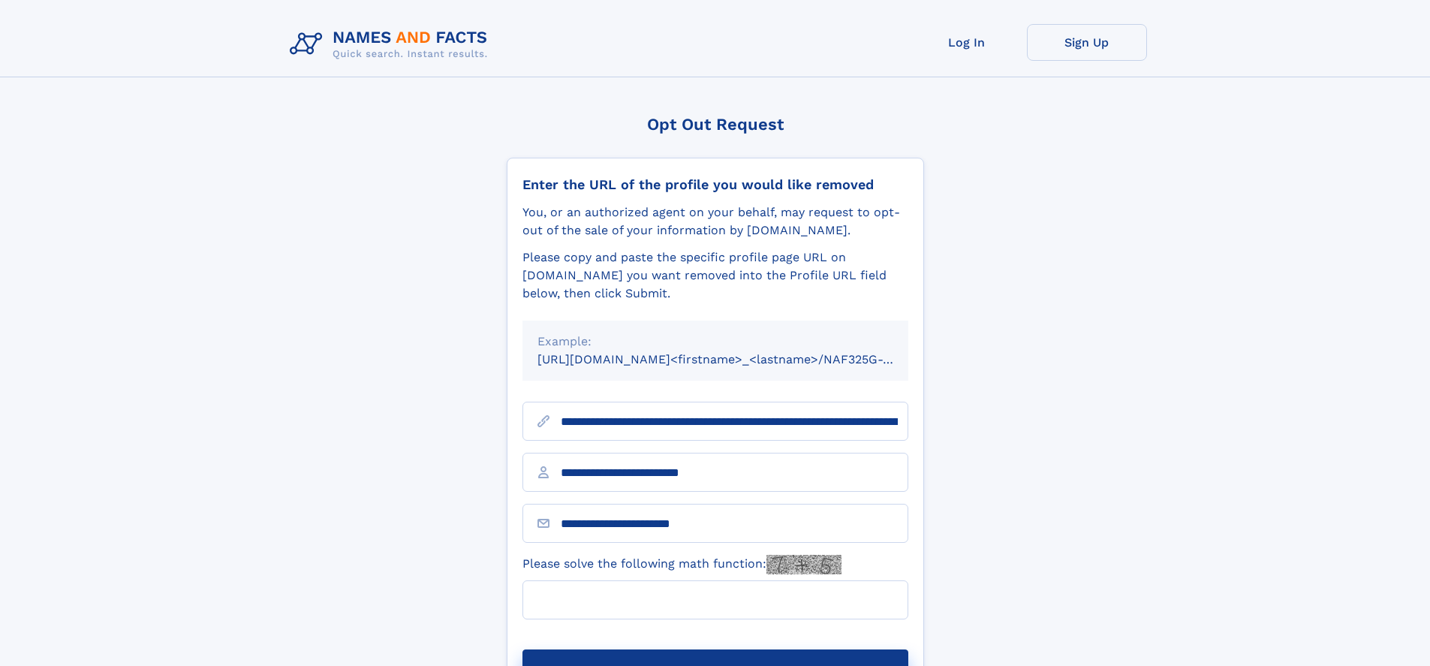  Describe the element at coordinates (716, 124) in the screenshot. I see `div: Opt Out Request` at that location.